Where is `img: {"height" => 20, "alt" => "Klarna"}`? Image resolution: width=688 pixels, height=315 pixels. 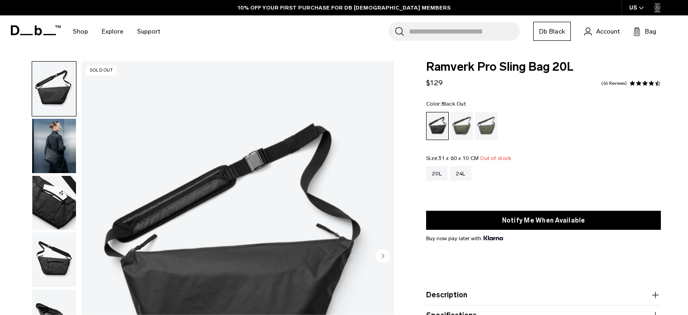 img: {"height" => 20, "alt" => "Klarna"} is located at coordinates (493, 238).